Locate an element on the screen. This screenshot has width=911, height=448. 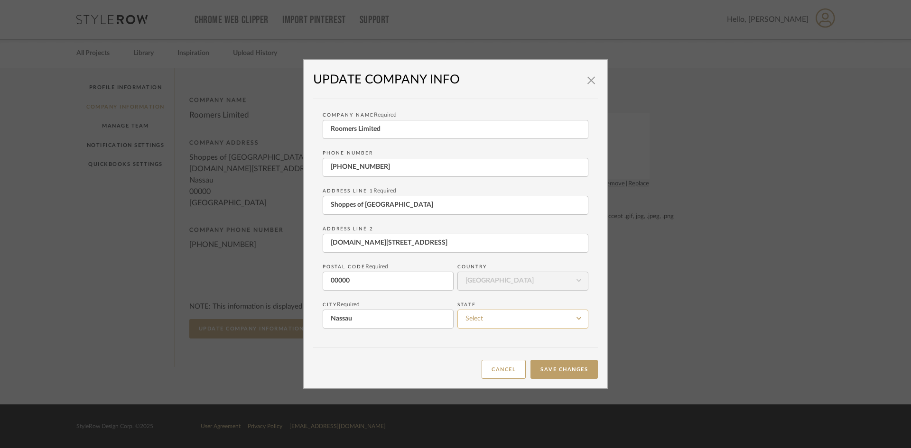
label: Company Name is located at coordinates (360, 115).